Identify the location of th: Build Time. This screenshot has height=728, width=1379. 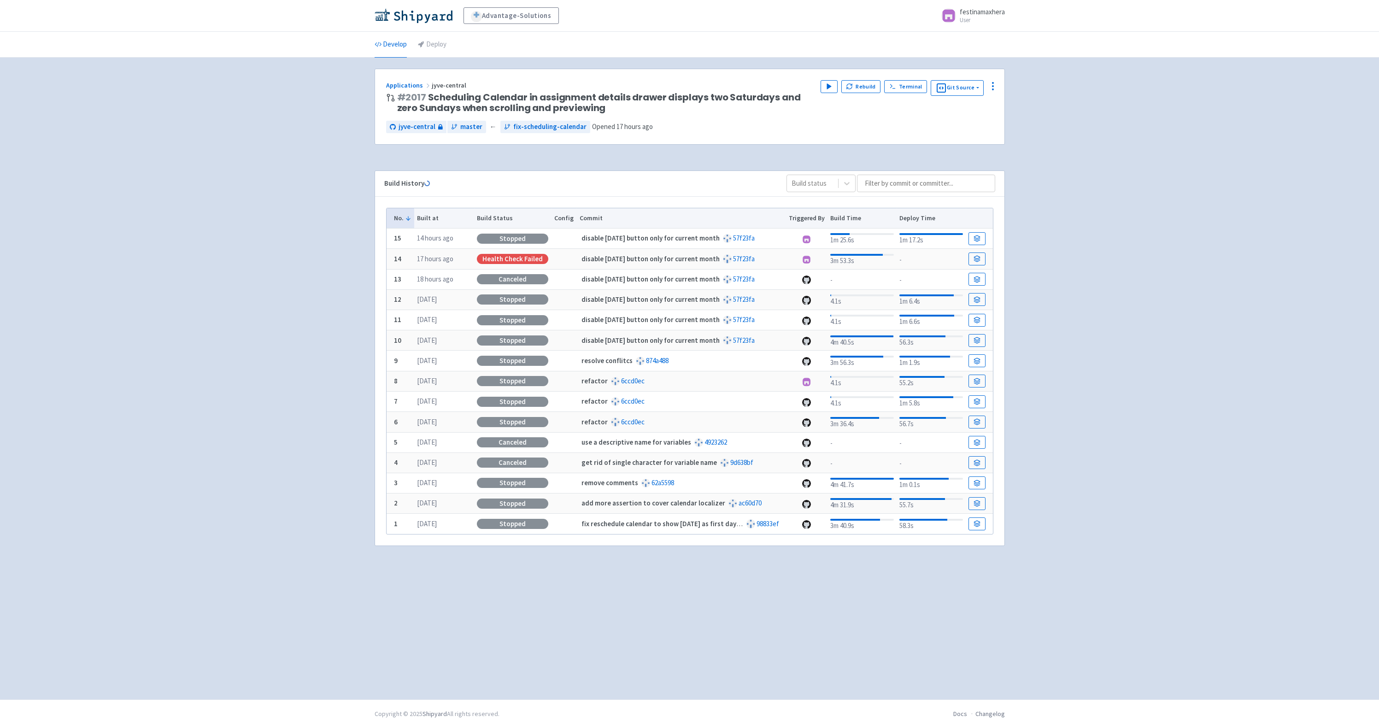
(862, 218).